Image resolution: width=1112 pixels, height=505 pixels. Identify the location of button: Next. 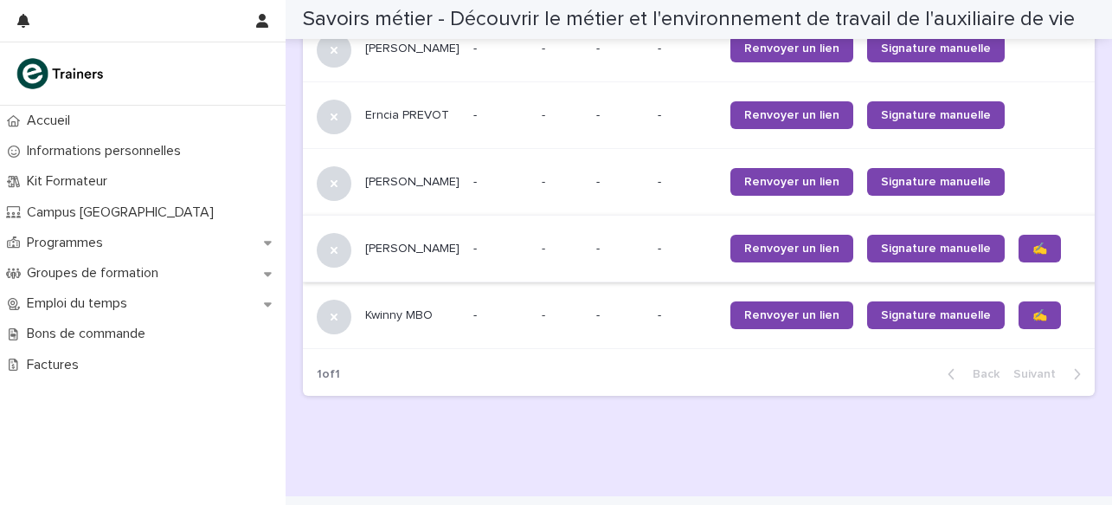
(1051, 374).